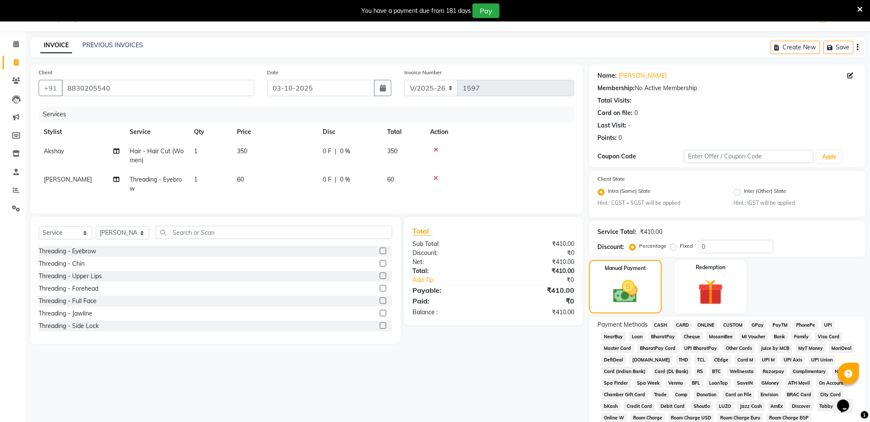 Image resolution: width=870 pixels, height=422 pixels. What do you see at coordinates (770, 394) in the screenshot?
I see `span: Envision` at bounding box center [770, 394].